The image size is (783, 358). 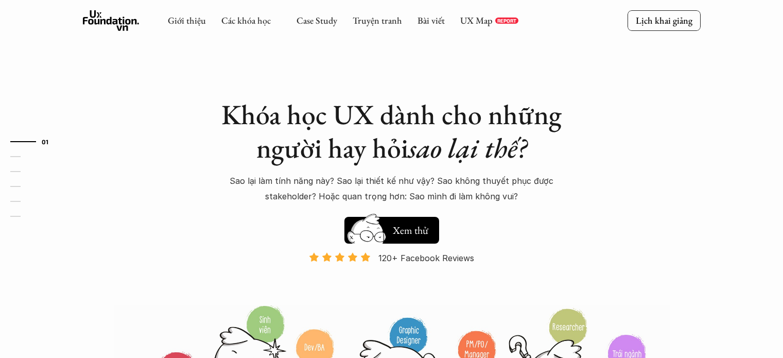 I want to click on p: Sao lại làm tính năng này? Sao lại thiết kế như vậy? Sao không thuyết phục được stakeholder? Hoặc..., so click(x=392, y=188).